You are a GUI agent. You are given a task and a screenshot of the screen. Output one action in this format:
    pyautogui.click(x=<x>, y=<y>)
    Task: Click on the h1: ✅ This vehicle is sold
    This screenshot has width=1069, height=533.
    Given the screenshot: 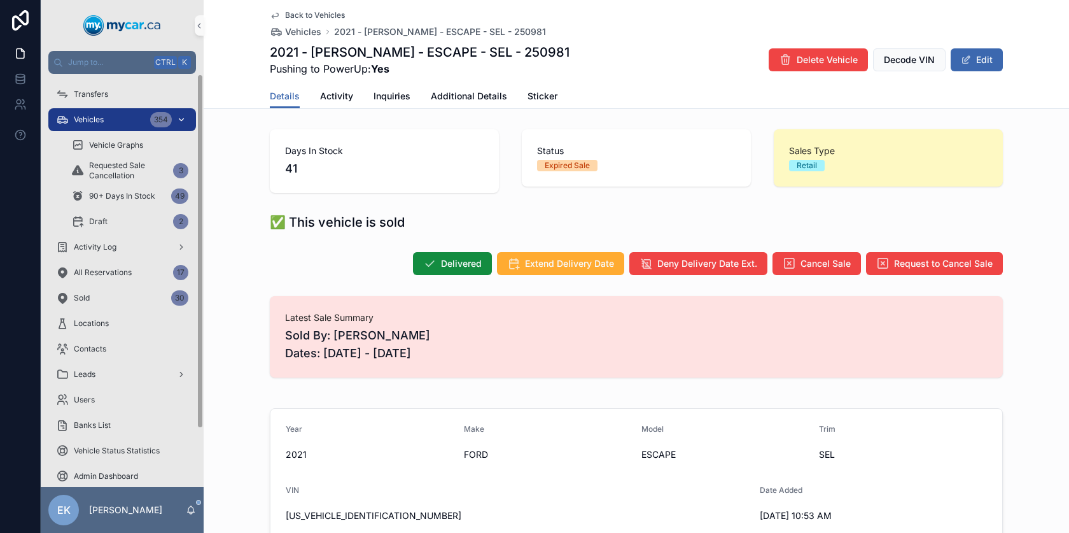 What is the action you would take?
    pyautogui.click(x=337, y=222)
    